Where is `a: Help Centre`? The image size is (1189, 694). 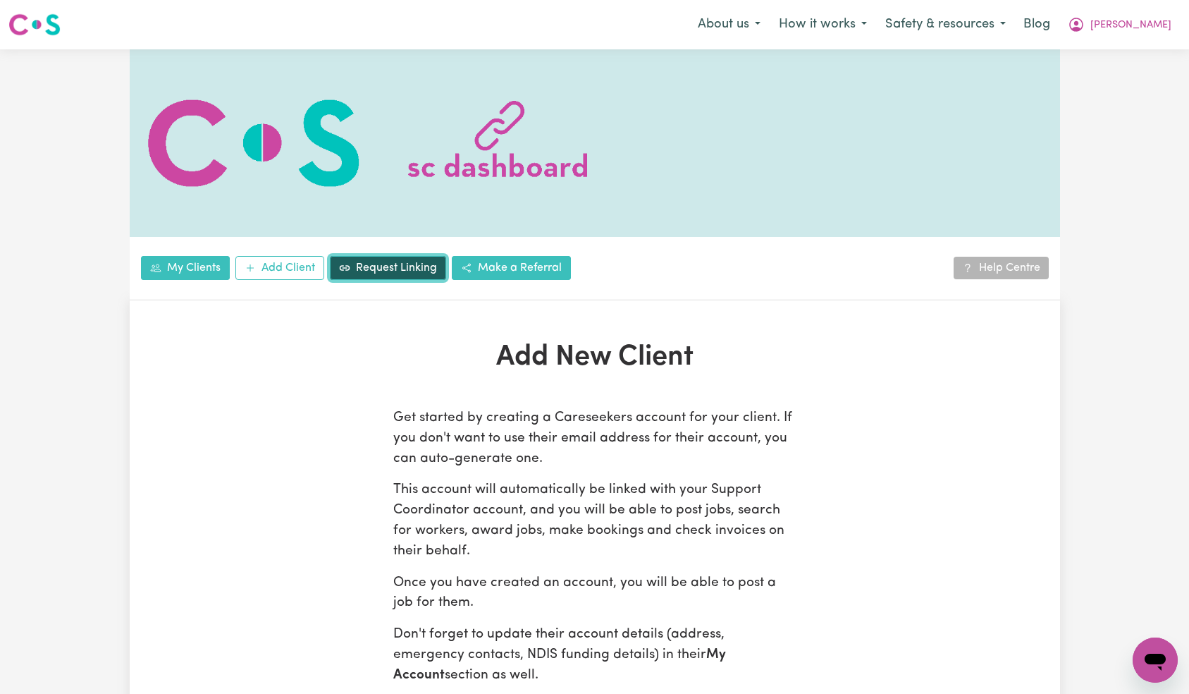
a: Help Centre is located at coordinates (1001, 268).